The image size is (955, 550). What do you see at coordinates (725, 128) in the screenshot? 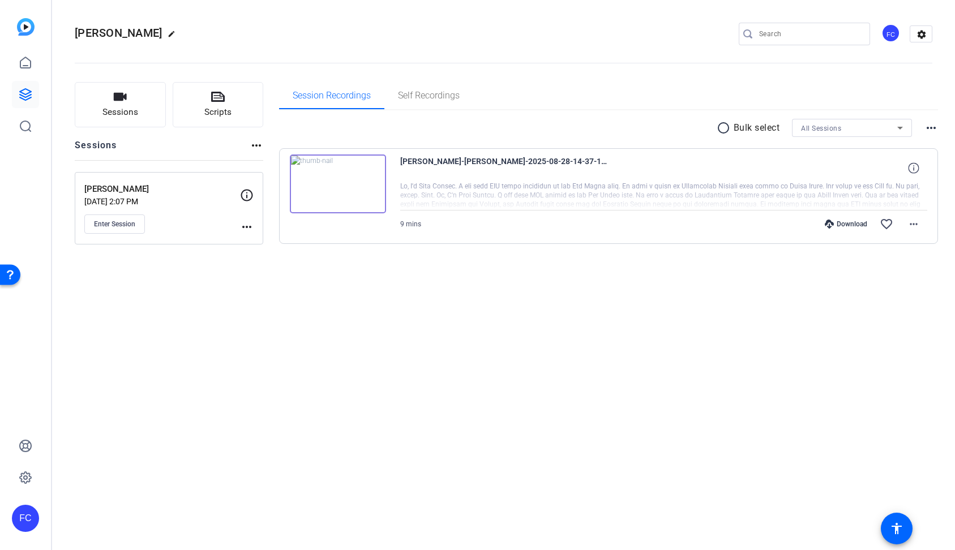
I see `mat-icon: radio_button_unchecked` at bounding box center [725, 128].